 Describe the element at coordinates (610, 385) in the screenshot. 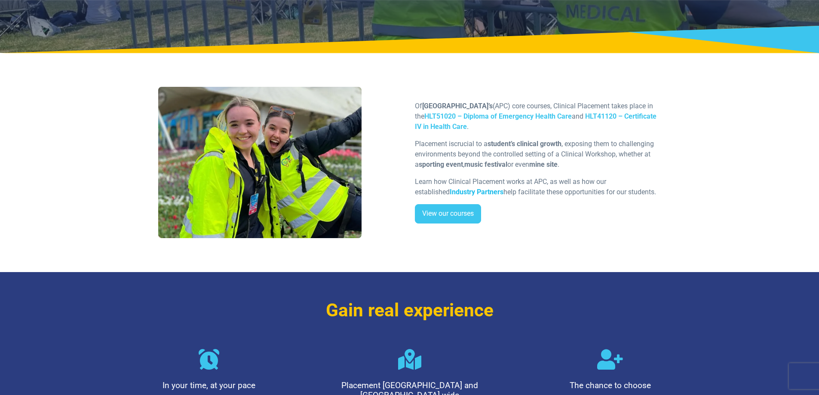

I see `h4: The chance to choose` at that location.